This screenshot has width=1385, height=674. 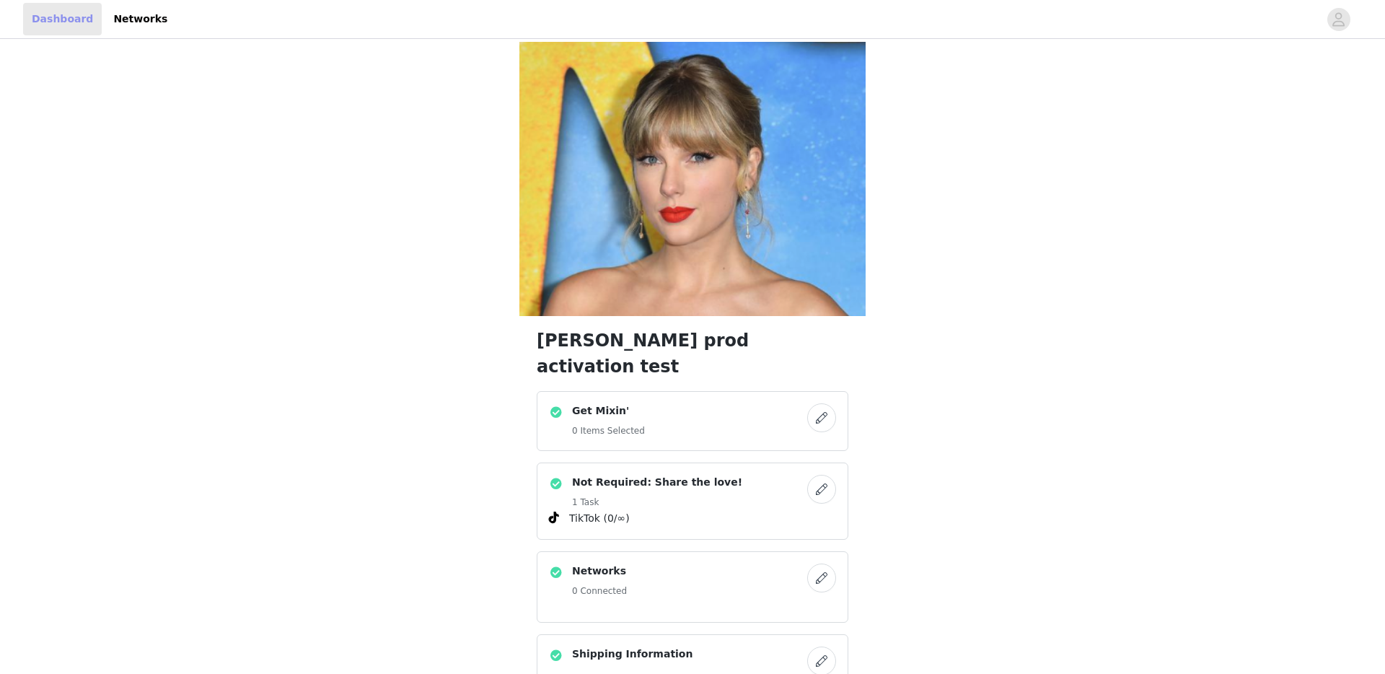 I want to click on h5: 1 Task, so click(x=657, y=502).